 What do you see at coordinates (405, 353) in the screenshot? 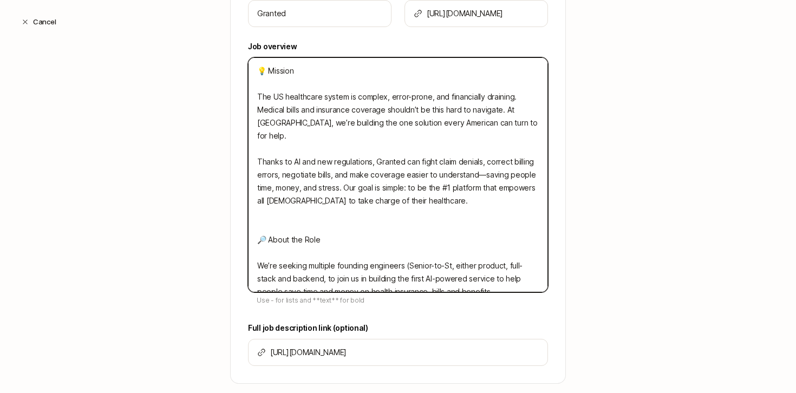
I see `input: Add link` at bounding box center [405, 353].